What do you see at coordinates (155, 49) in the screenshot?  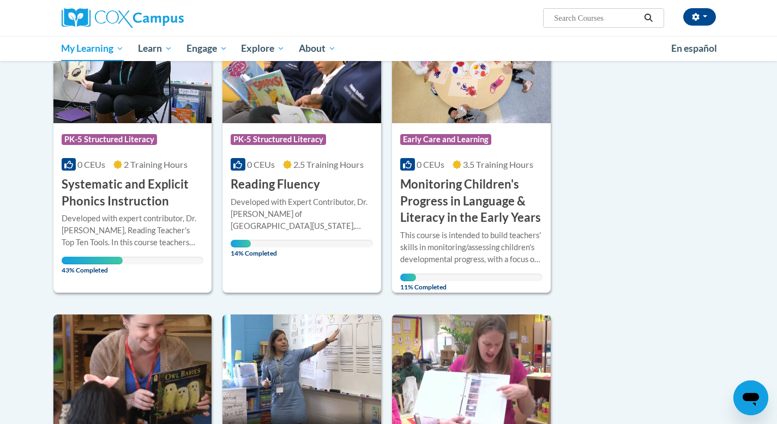 I see `a: Learn` at bounding box center [155, 49].